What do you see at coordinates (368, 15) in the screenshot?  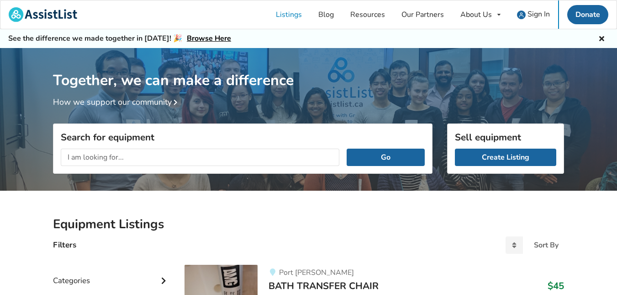 I see `a: Resources` at bounding box center [368, 15].